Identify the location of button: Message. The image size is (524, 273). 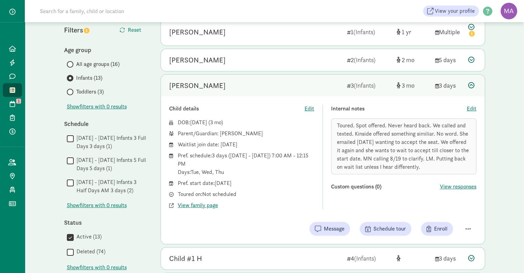
(330, 229).